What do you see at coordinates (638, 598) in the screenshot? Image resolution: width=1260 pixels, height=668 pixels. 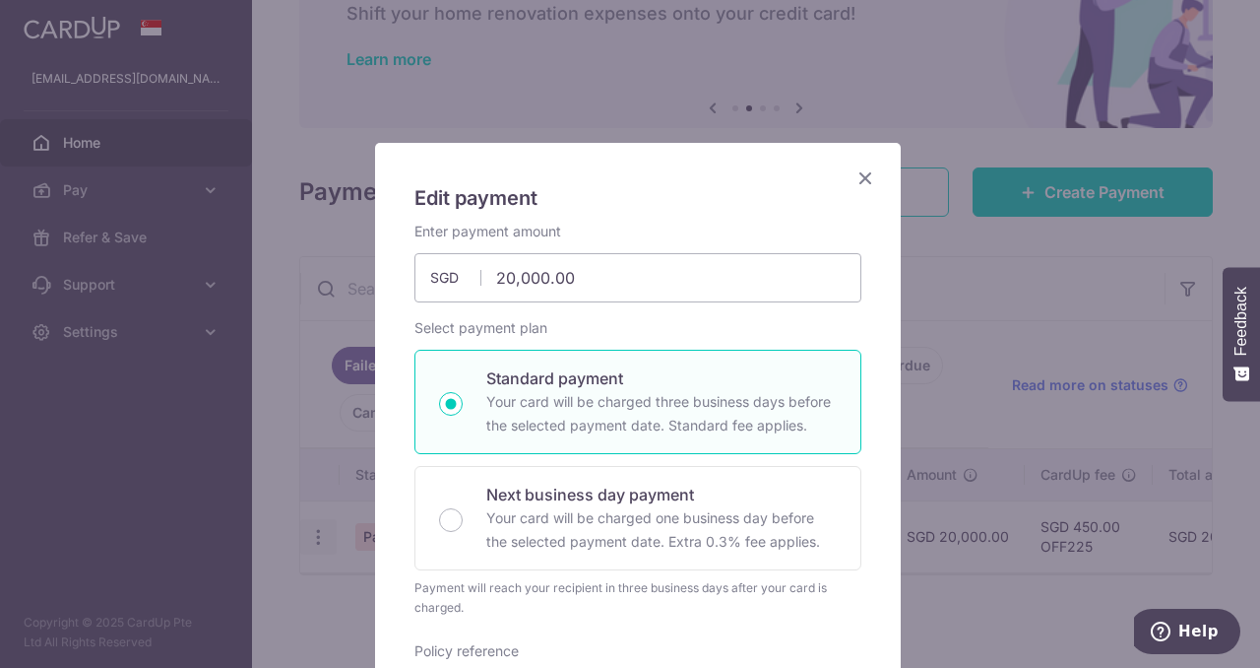 I see `div: Payment will reach your recipient in three business days after your card is charged.` at bounding box center [638, 598].